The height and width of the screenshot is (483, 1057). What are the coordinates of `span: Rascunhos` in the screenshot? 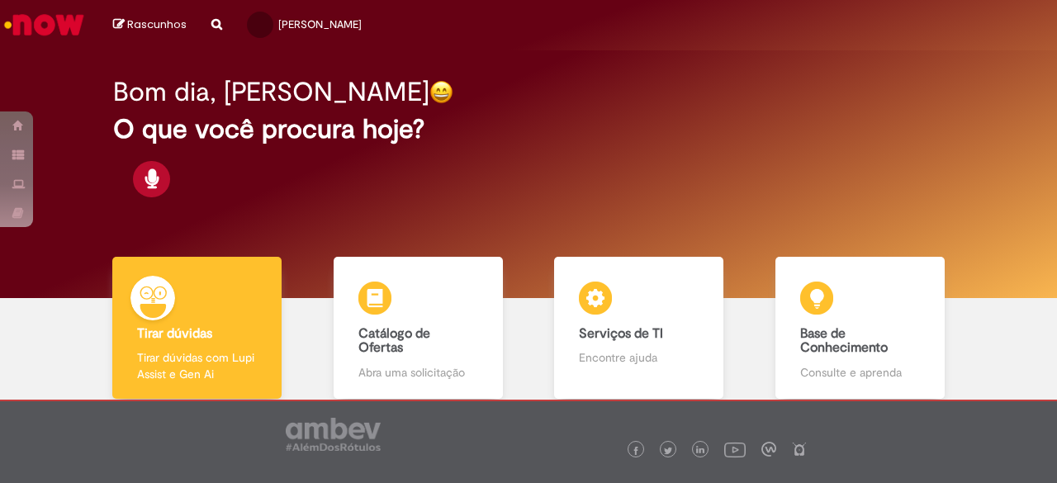 It's located at (157, 24).